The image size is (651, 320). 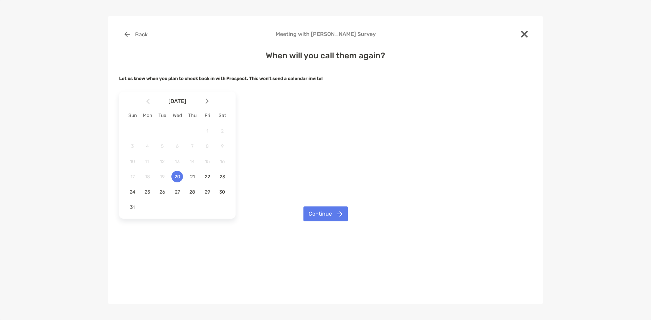 I want to click on span: 21, so click(x=192, y=177).